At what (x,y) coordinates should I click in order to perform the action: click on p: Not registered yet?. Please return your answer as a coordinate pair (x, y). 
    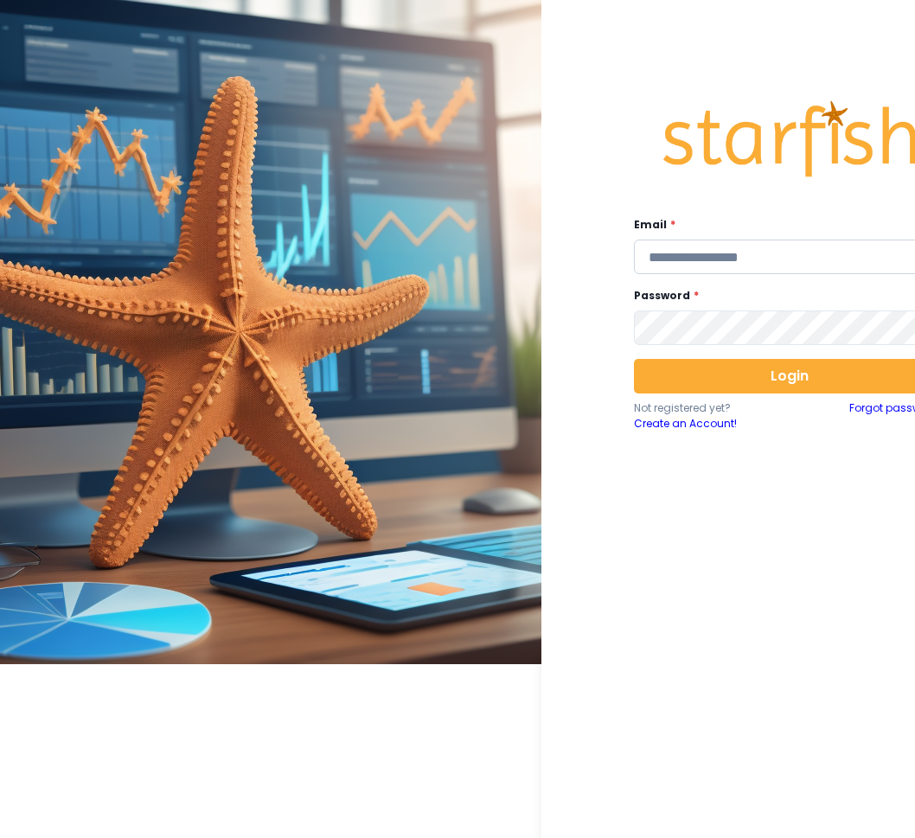
    Looking at the image, I should click on (712, 408).